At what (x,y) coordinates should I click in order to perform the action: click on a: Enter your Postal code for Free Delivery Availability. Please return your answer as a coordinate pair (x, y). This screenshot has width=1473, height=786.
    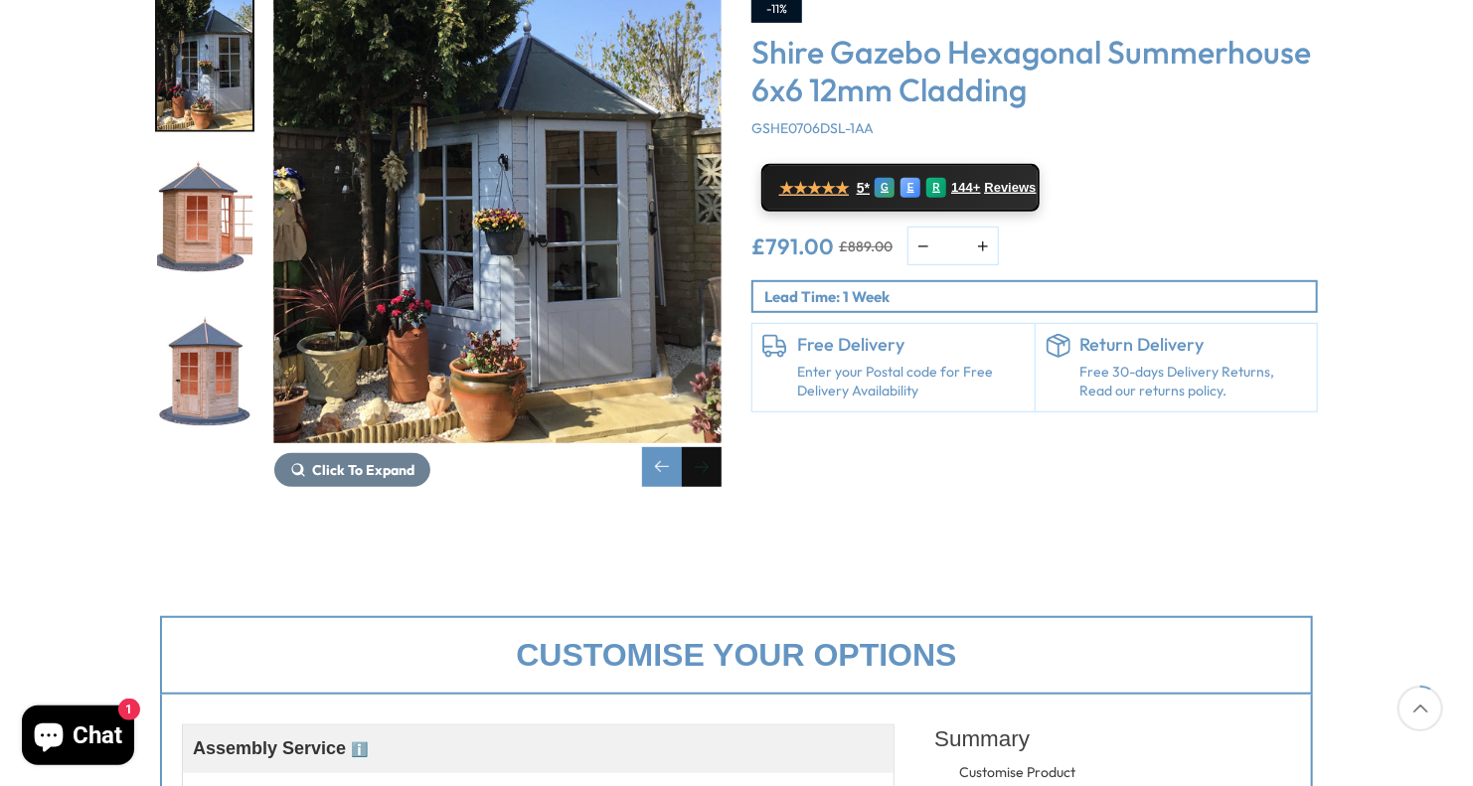
    Looking at the image, I should click on (911, 382).